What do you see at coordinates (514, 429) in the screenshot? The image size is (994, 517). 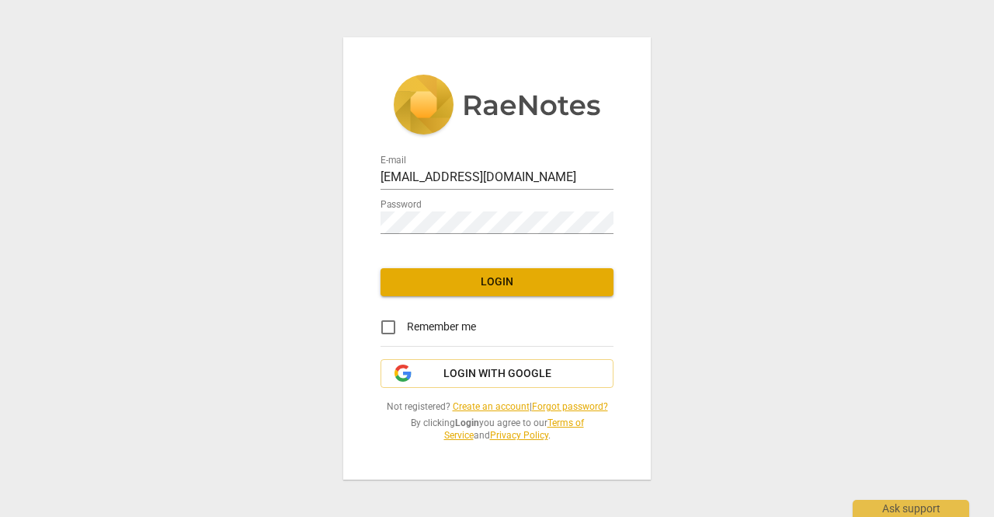 I see `a: Terms of Service` at bounding box center [514, 429].